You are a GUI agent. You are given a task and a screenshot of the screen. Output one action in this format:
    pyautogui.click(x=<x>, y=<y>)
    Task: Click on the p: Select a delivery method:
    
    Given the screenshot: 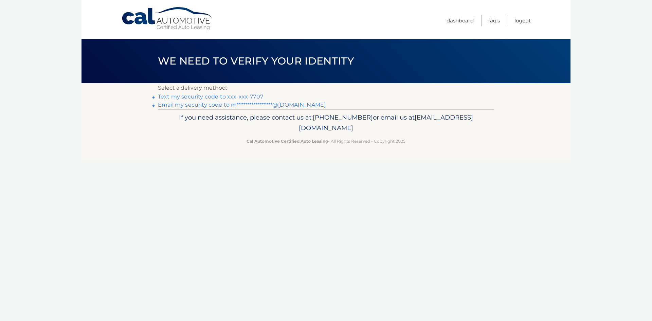 What is the action you would take?
    pyautogui.click(x=326, y=88)
    